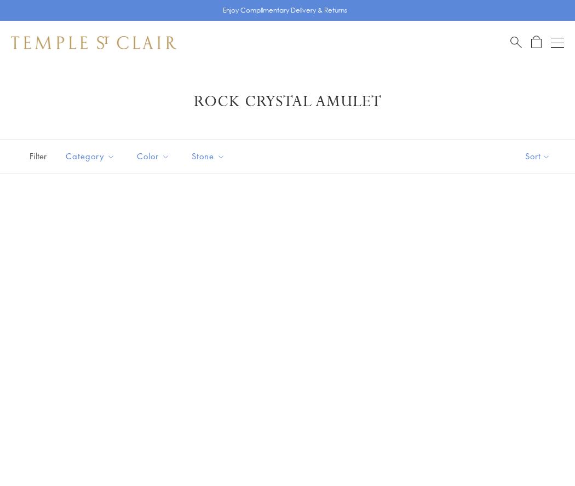 This screenshot has height=486, width=575. Describe the element at coordinates (90, 156) in the screenshot. I see `button: Category` at that location.